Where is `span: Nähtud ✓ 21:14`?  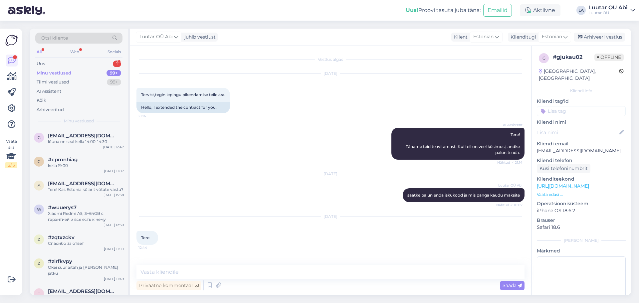 span: Nähtud ✓ 21:14 is located at coordinates (510, 162).